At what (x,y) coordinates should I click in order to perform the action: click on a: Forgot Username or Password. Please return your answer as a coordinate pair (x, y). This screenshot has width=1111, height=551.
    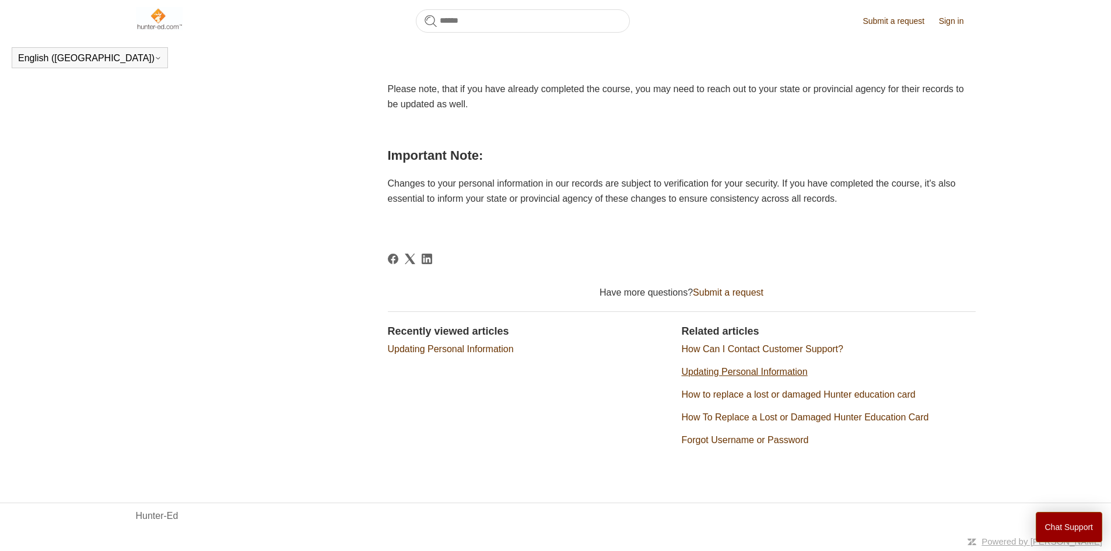
    Looking at the image, I should click on (746, 440).